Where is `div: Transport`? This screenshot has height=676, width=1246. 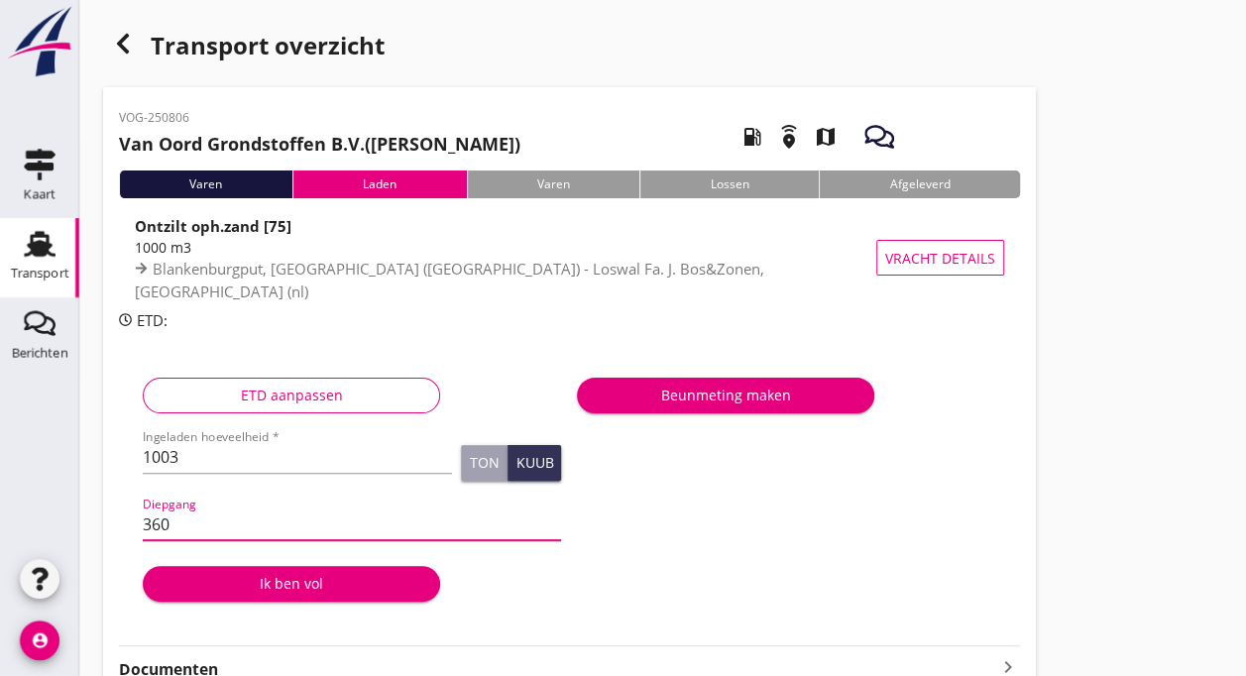 div: Transport is located at coordinates (40, 272).